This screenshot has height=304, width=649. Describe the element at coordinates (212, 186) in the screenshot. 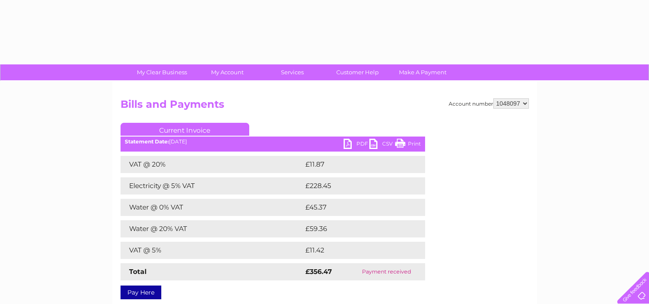

I see `td: Electricity @ 5% VAT` at that location.